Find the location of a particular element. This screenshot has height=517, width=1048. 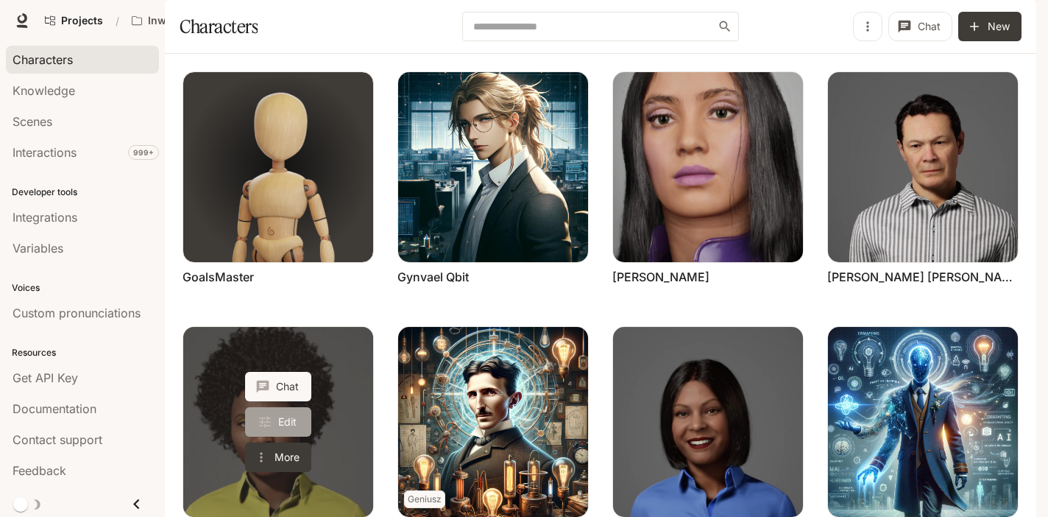

button: New is located at coordinates (990, 27).